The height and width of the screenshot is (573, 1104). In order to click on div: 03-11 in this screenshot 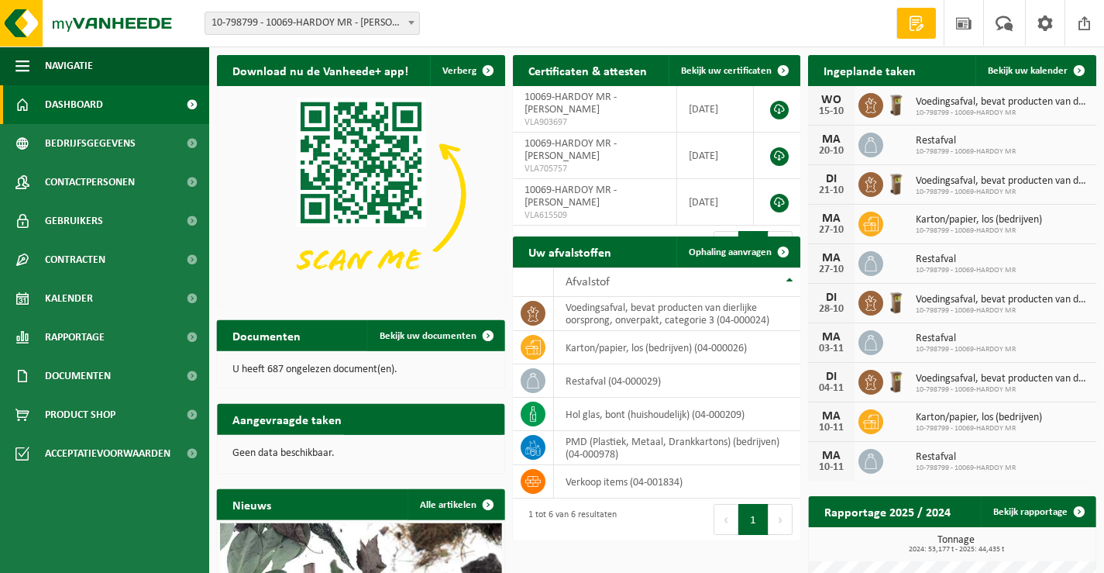, I will do `click(832, 349)`.